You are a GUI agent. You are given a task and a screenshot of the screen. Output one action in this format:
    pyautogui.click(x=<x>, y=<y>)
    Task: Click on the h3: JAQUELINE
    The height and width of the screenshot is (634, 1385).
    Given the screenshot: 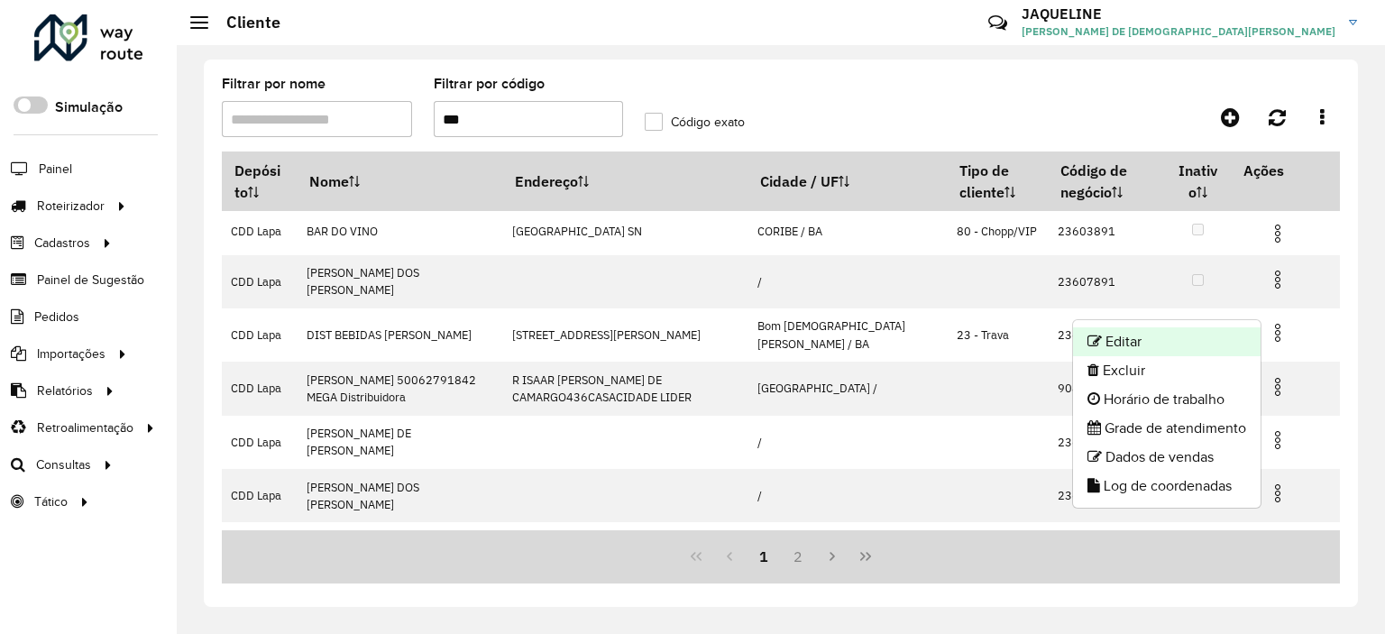 What is the action you would take?
    pyautogui.click(x=1178, y=14)
    